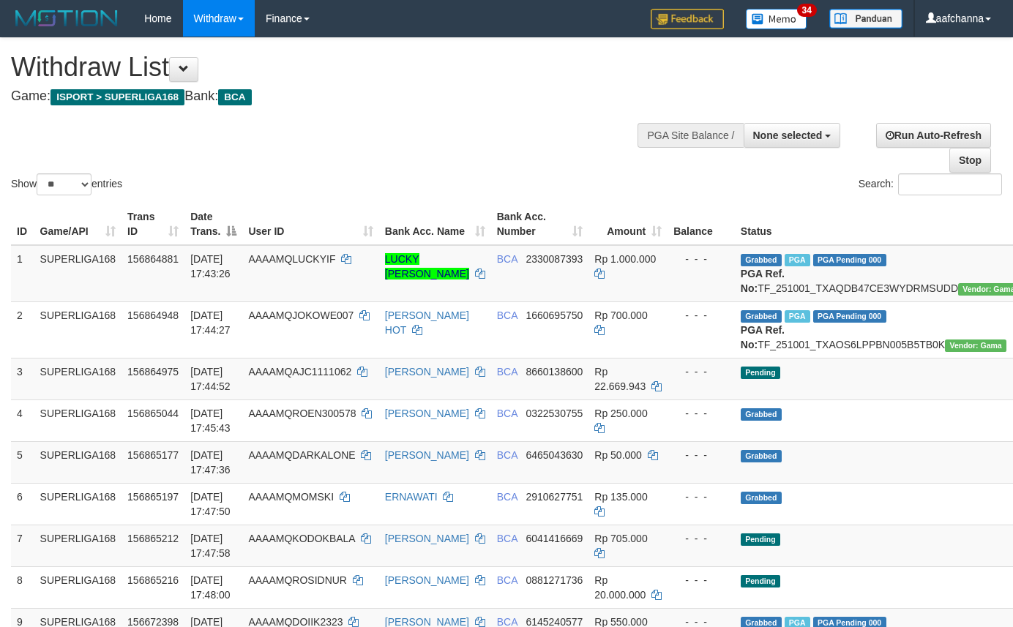 This screenshot has height=627, width=1013. Describe the element at coordinates (690, 135) in the screenshot. I see `div: PGA Site Balance /` at that location.